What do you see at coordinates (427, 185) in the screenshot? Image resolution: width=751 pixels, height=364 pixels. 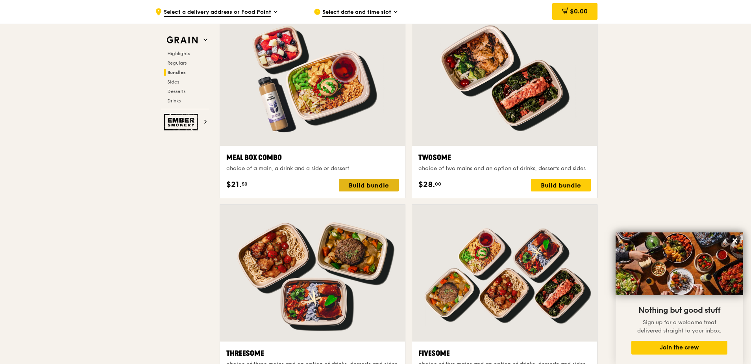 I see `span: $28.` at bounding box center [427, 185].